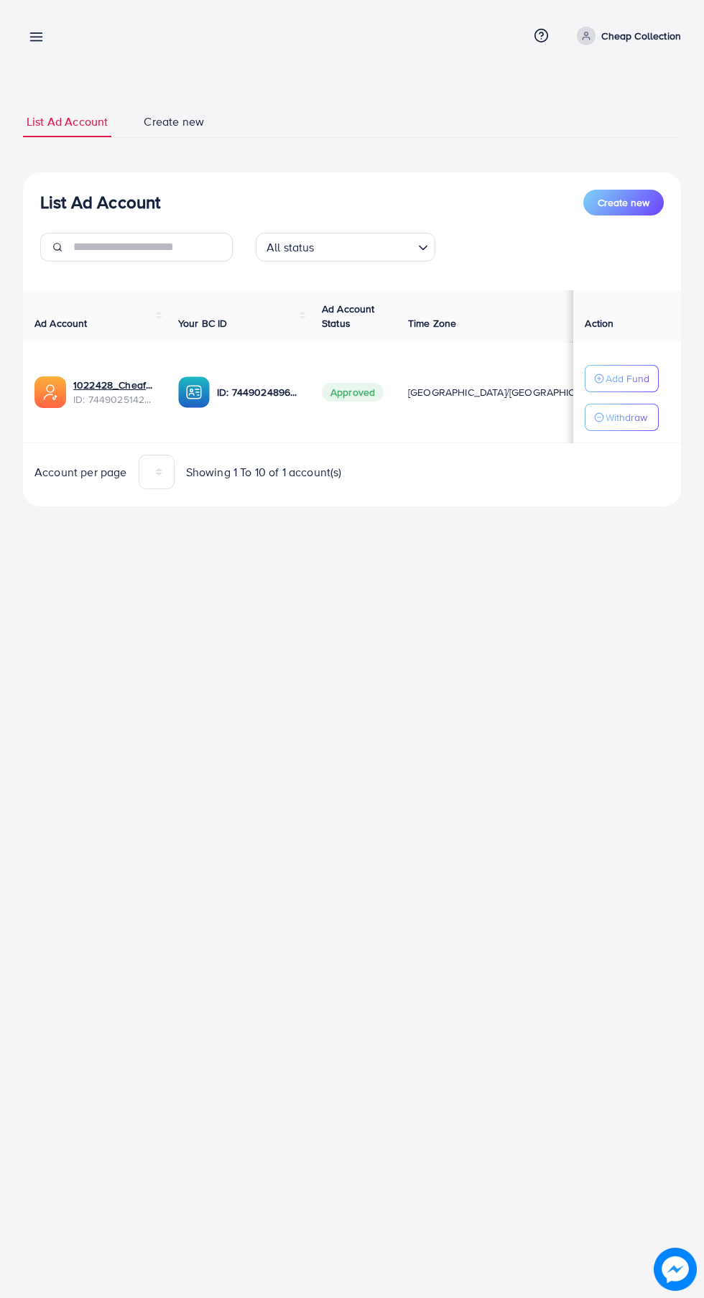 The image size is (704, 1298). What do you see at coordinates (432, 323) in the screenshot?
I see `span: Time Zone` at bounding box center [432, 323].